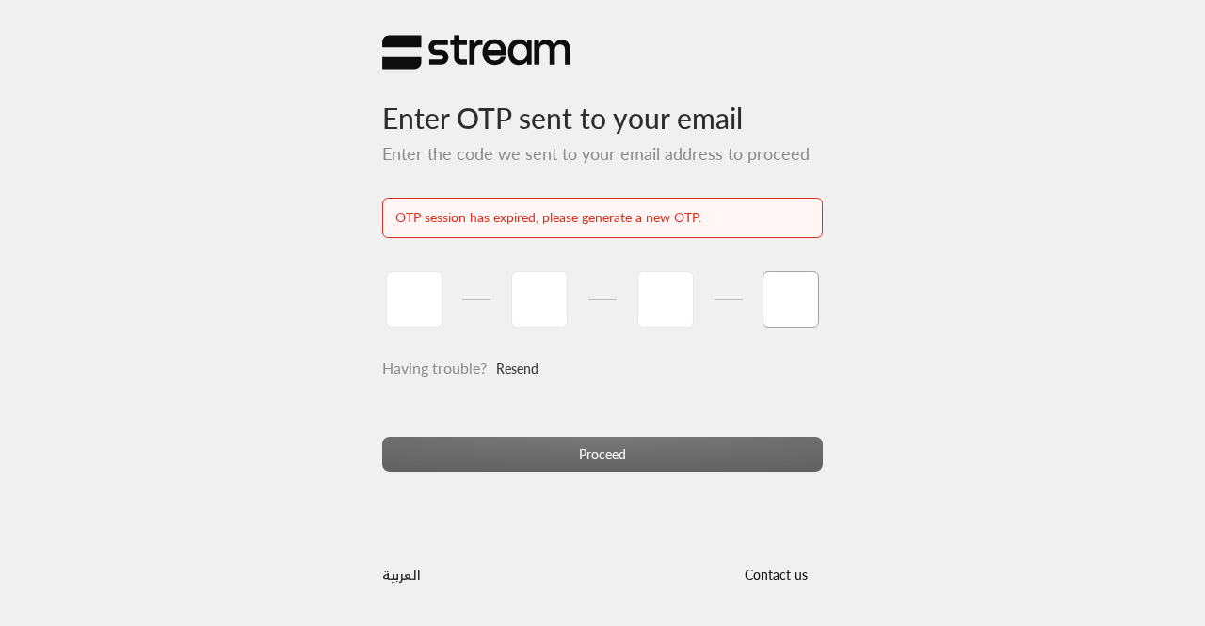  What do you see at coordinates (434, 367) in the screenshot?
I see `span: Having trouble?` at bounding box center [434, 367].